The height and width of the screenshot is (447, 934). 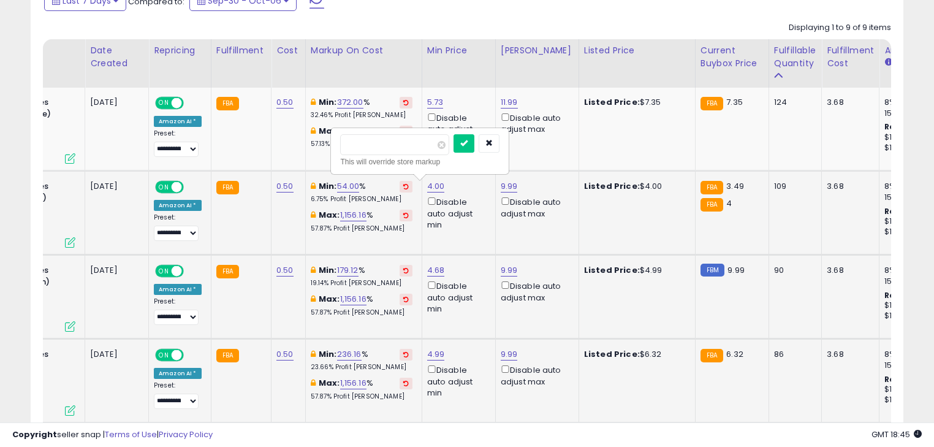 What do you see at coordinates (420, 162) in the screenshot?
I see `div: This will override store markup` at bounding box center [420, 162].